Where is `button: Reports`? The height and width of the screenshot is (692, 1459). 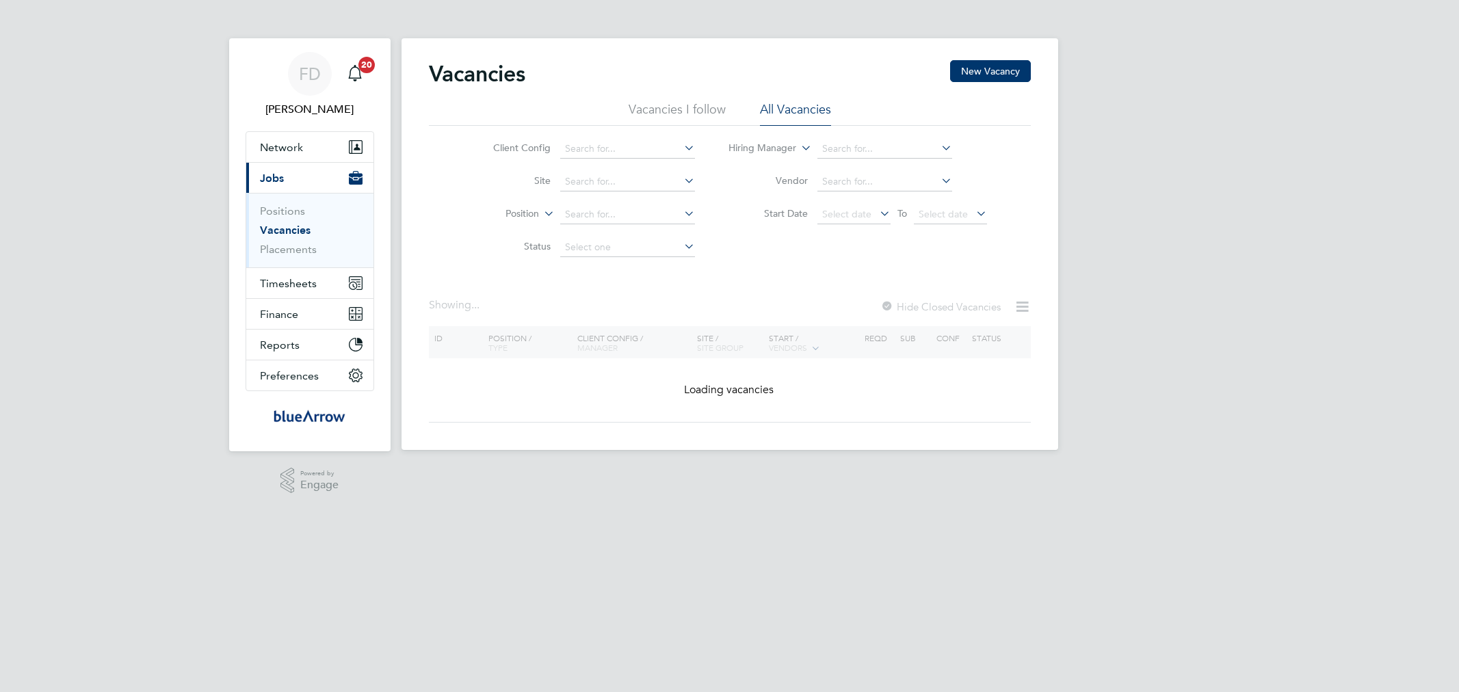 button: Reports is located at coordinates (310, 345).